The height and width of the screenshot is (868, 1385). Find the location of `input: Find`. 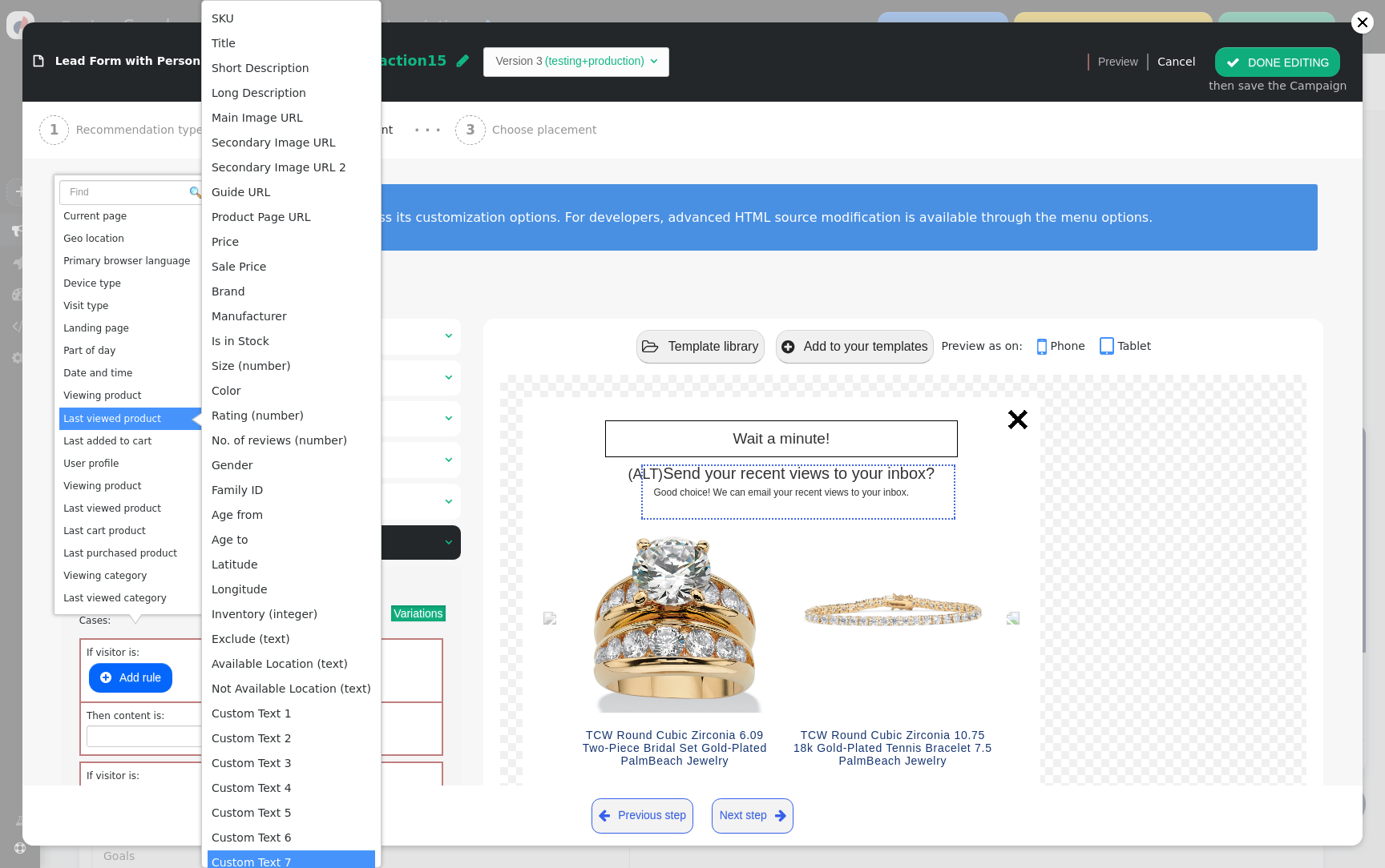

input: Find is located at coordinates (133, 192).